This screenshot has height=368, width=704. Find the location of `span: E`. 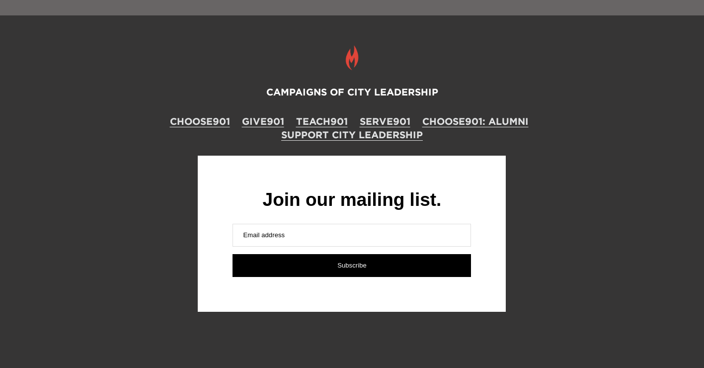

span: E is located at coordinates (245, 234).